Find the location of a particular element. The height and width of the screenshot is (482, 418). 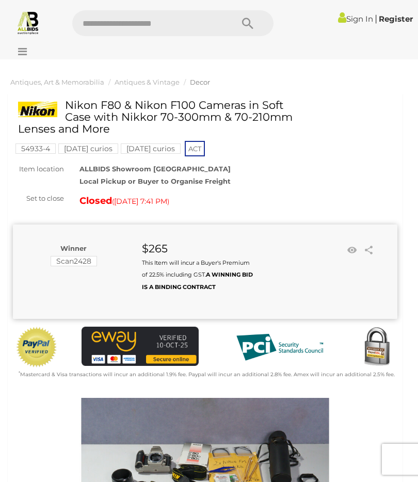

div: Item location is located at coordinates (38, 169).